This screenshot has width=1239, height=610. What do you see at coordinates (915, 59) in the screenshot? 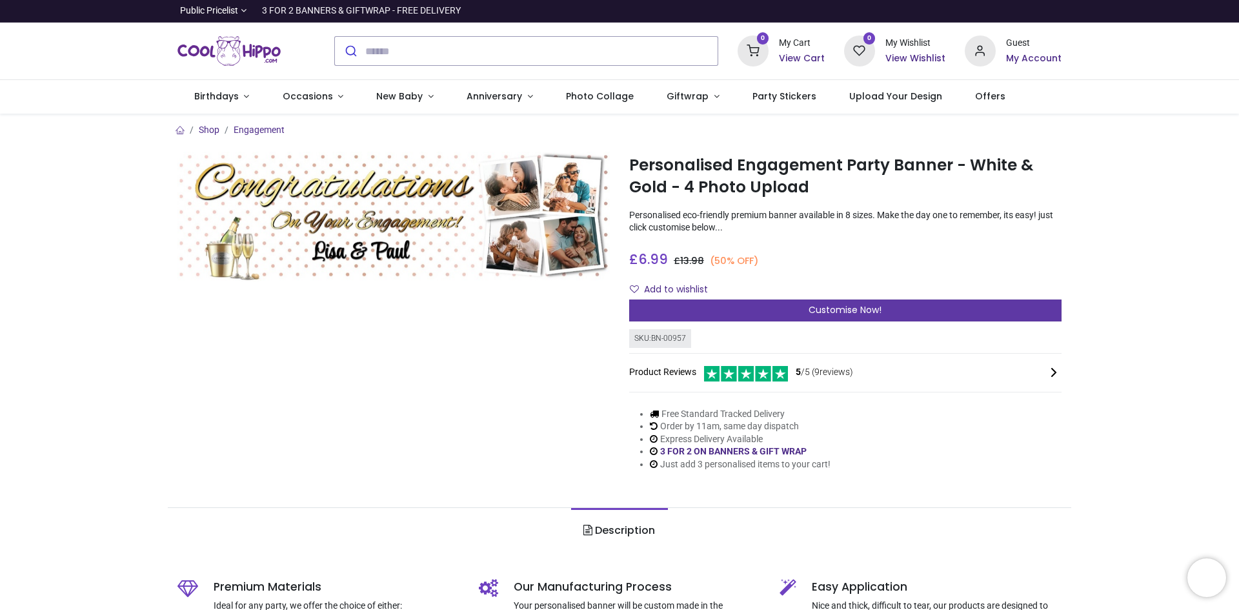
I see `h6: View Wishlist` at bounding box center [915, 59].